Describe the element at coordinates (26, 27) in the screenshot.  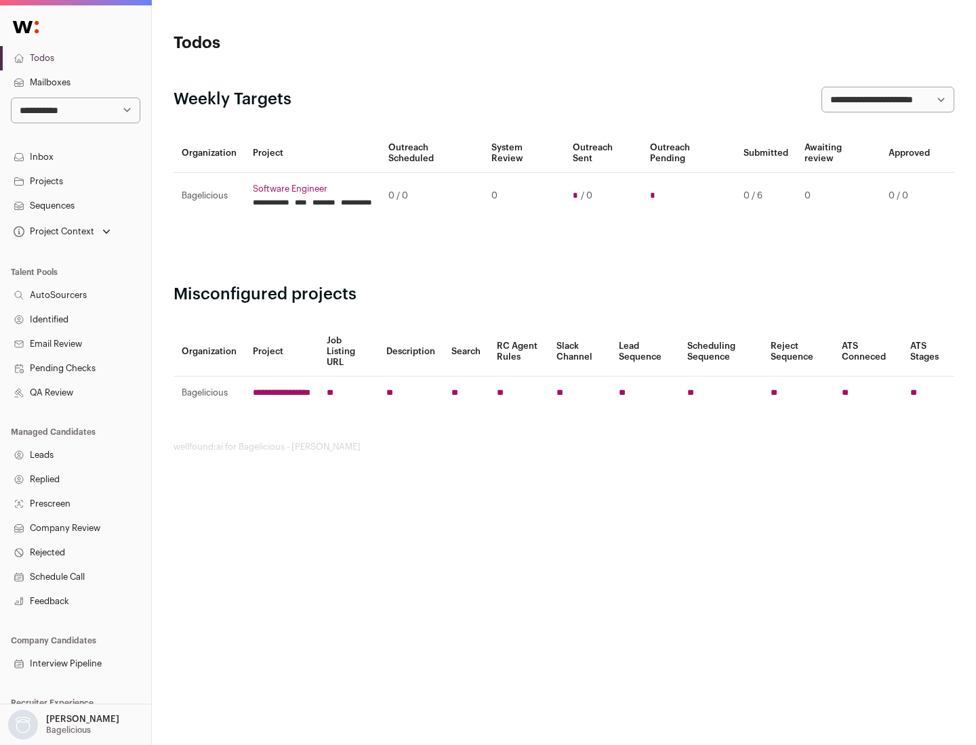
I see `img: Wellfound` at that location.